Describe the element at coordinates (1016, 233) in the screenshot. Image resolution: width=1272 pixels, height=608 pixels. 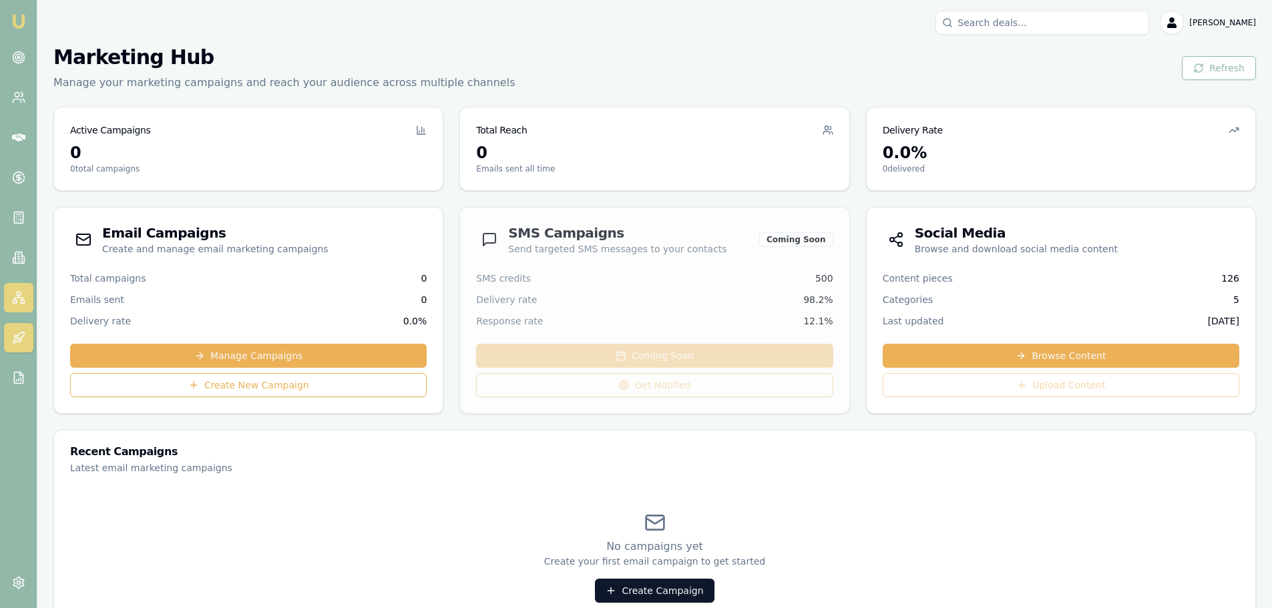
I see `h3: Social Media` at that location.